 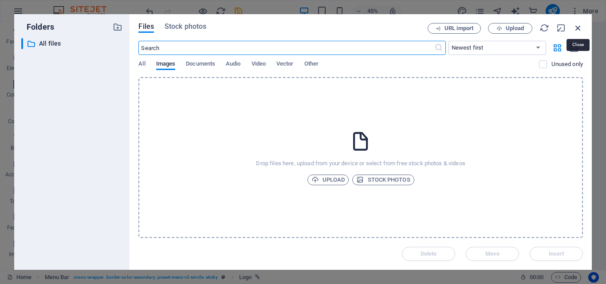 What do you see at coordinates (73, 43) in the screenshot?
I see `p: All files` at bounding box center [73, 43].